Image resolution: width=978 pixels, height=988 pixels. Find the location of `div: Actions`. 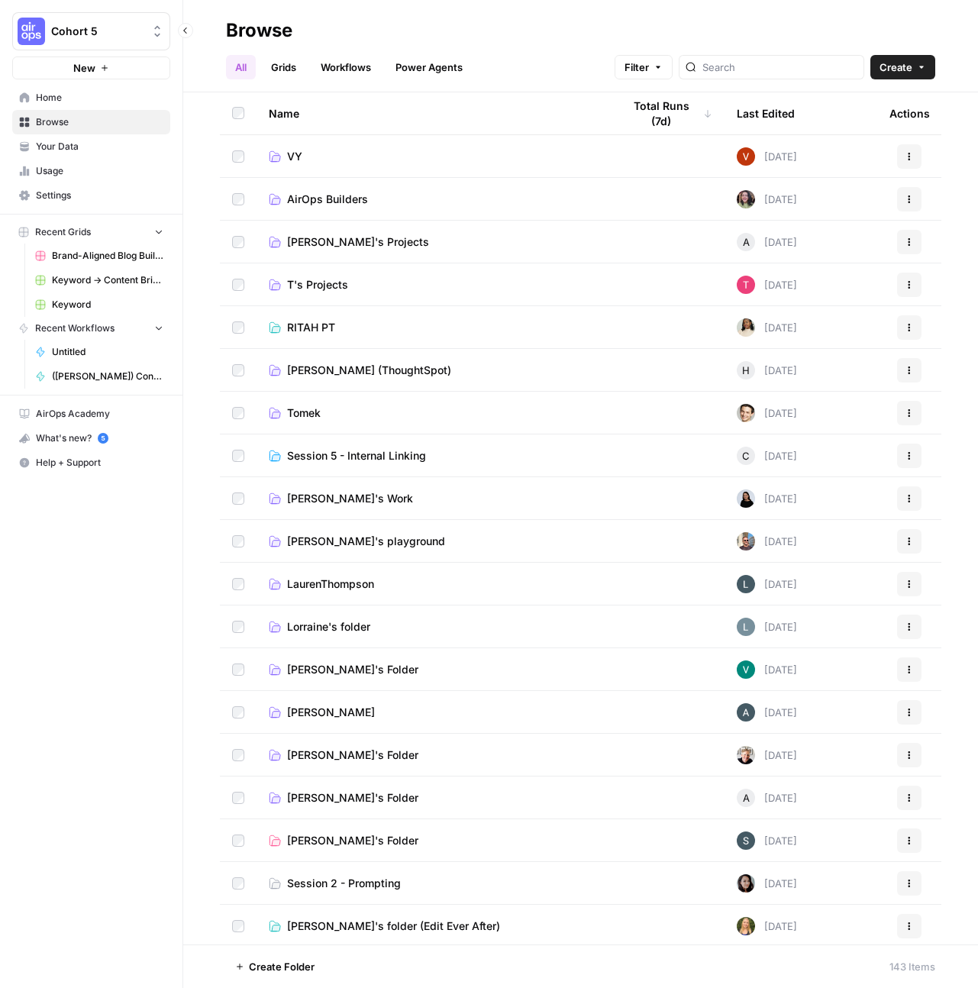

div: Actions is located at coordinates (910, 113).